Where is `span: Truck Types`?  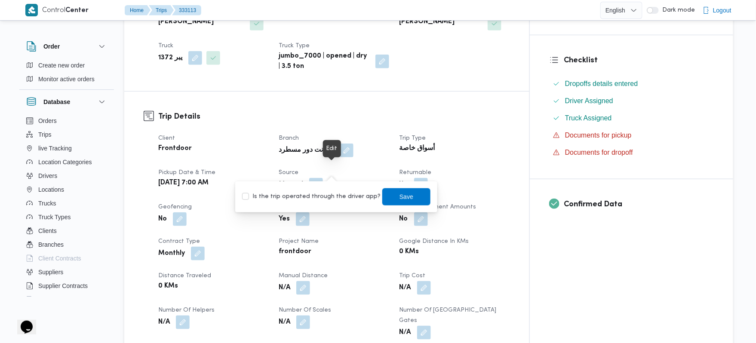 span: Truck Types is located at coordinates (54, 217).